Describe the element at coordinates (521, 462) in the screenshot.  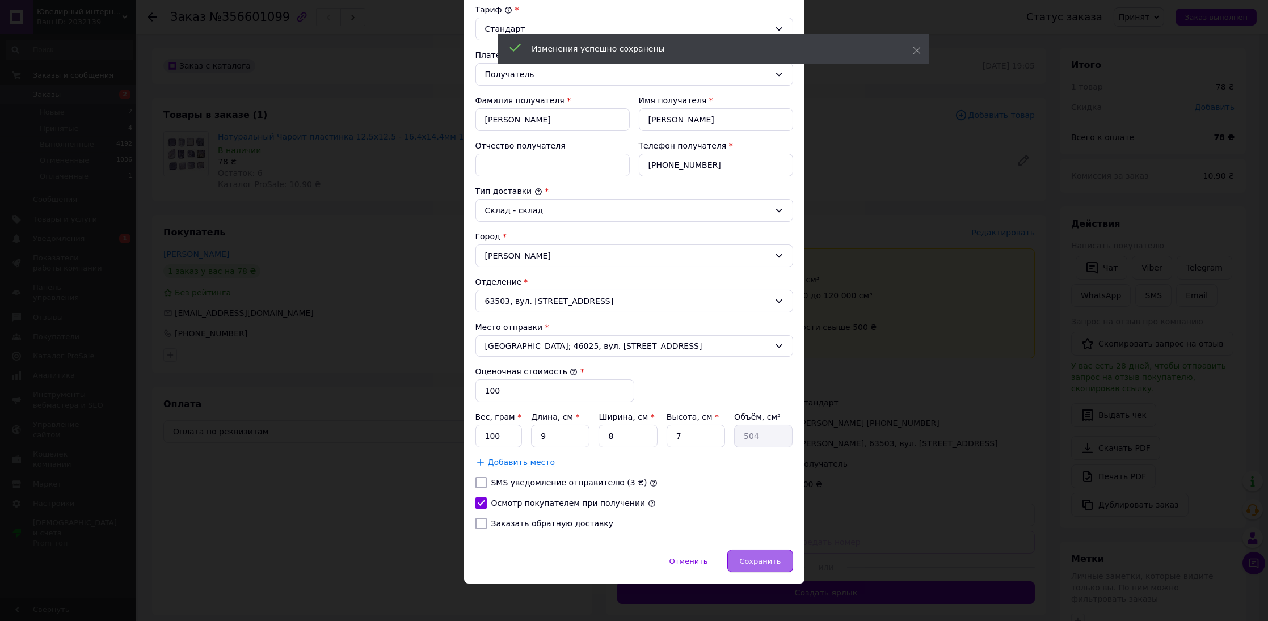
I see `span: Добавить место` at that location.